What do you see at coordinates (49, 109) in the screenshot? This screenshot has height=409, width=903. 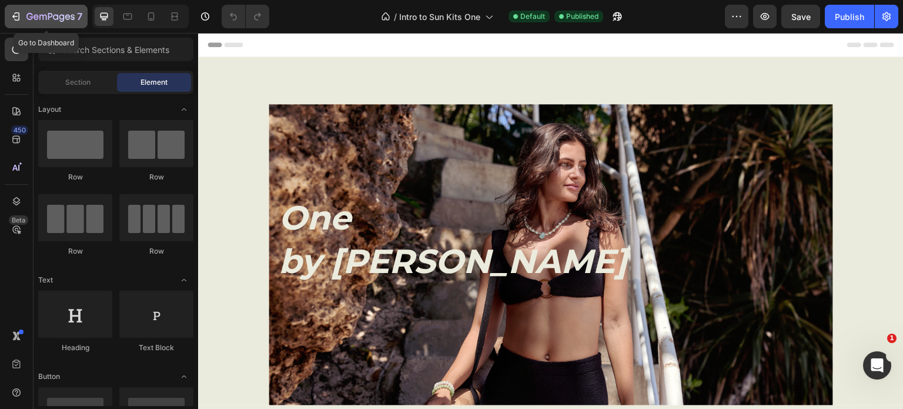 I see `span: Layout` at bounding box center [49, 109].